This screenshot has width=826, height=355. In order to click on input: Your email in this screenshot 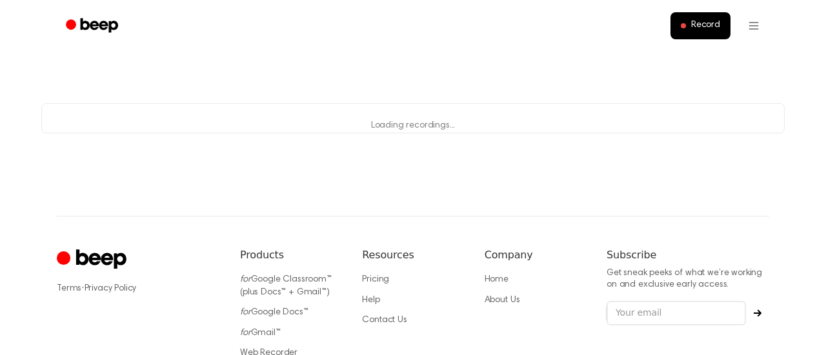, I will do `click(676, 313)`.